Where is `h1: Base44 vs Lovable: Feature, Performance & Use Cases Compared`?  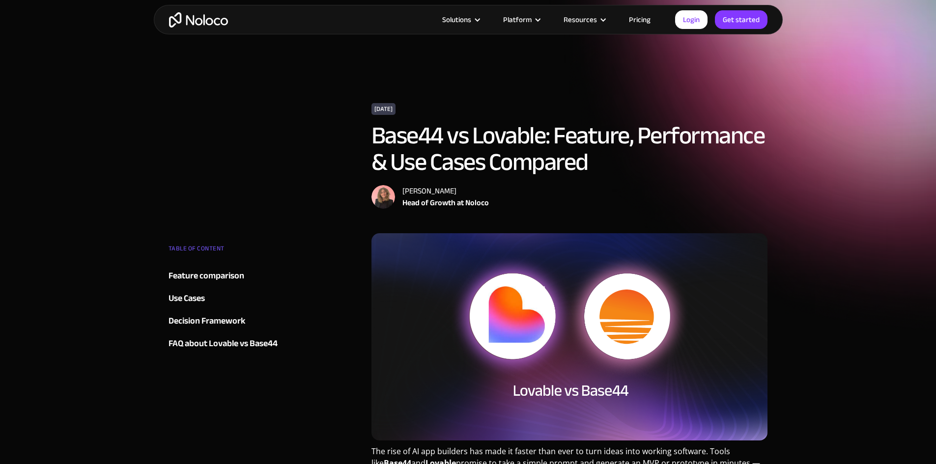
h1: Base44 vs Lovable: Feature, Performance & Use Cases Compared is located at coordinates (569, 149).